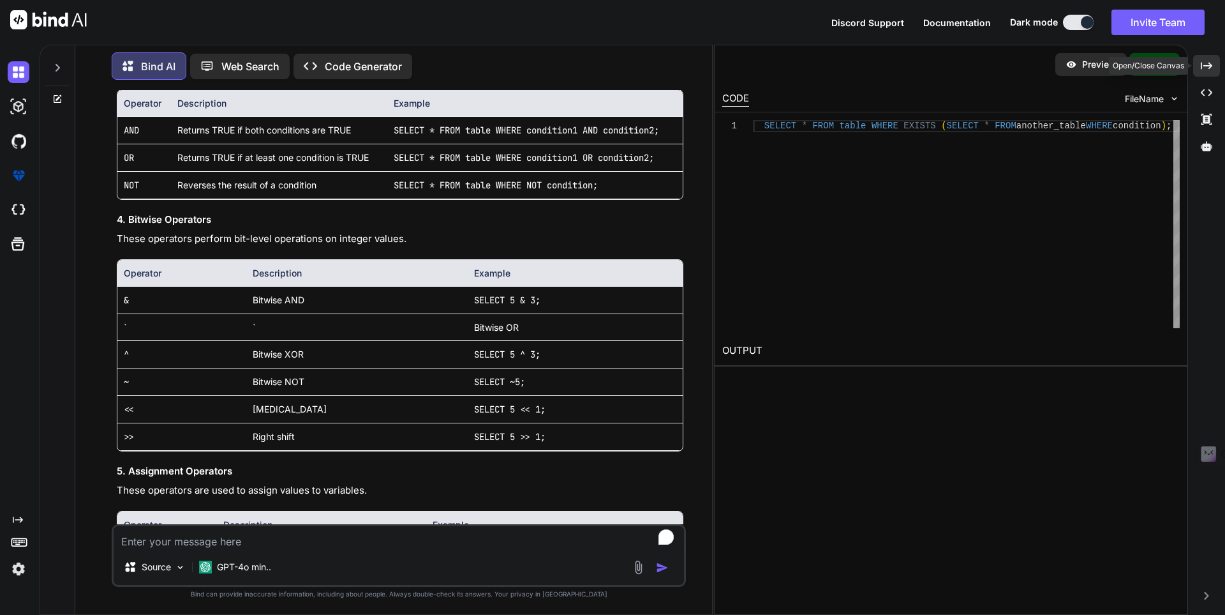  What do you see at coordinates (131, 130) in the screenshot?
I see `code: AND` at bounding box center [131, 130].